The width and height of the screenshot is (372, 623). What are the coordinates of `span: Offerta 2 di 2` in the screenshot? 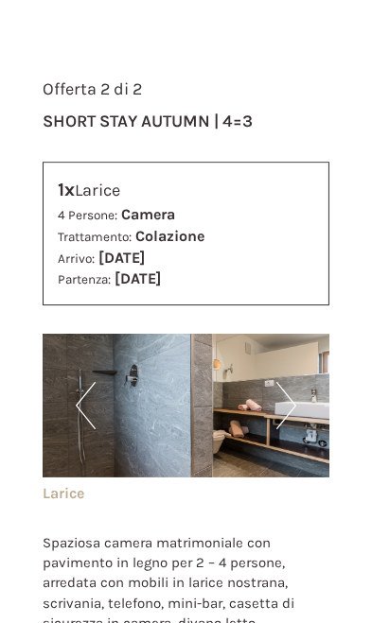 It's located at (92, 89).